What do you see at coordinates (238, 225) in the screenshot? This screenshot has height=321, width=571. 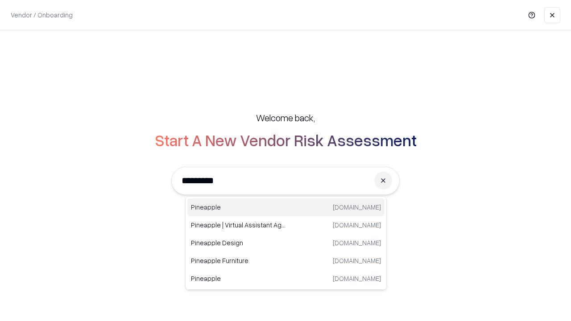 I see `p: Pineapple | Virtual Assistant Agency` at bounding box center [238, 225].